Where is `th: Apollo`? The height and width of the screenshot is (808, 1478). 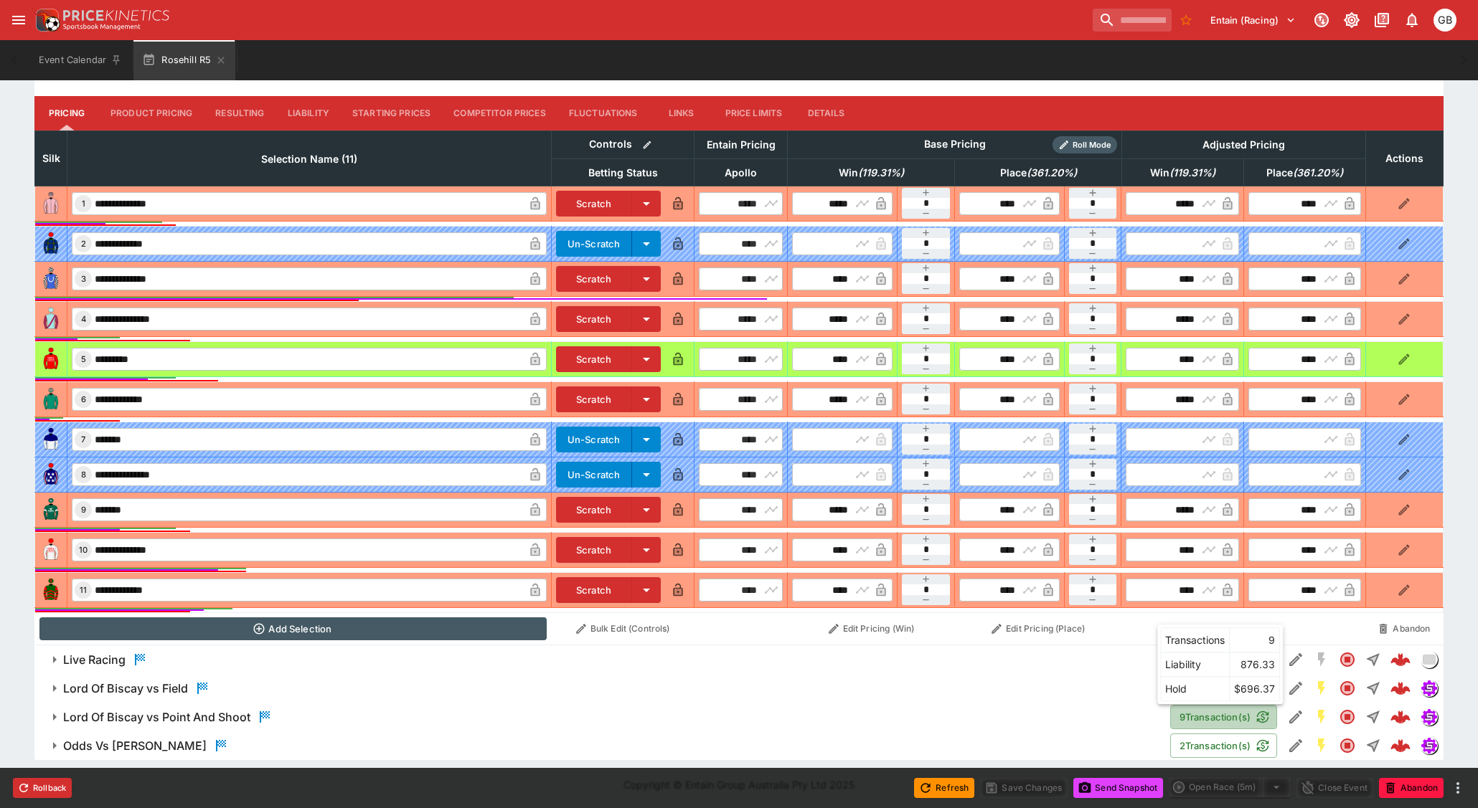
th: Apollo is located at coordinates (741, 172).